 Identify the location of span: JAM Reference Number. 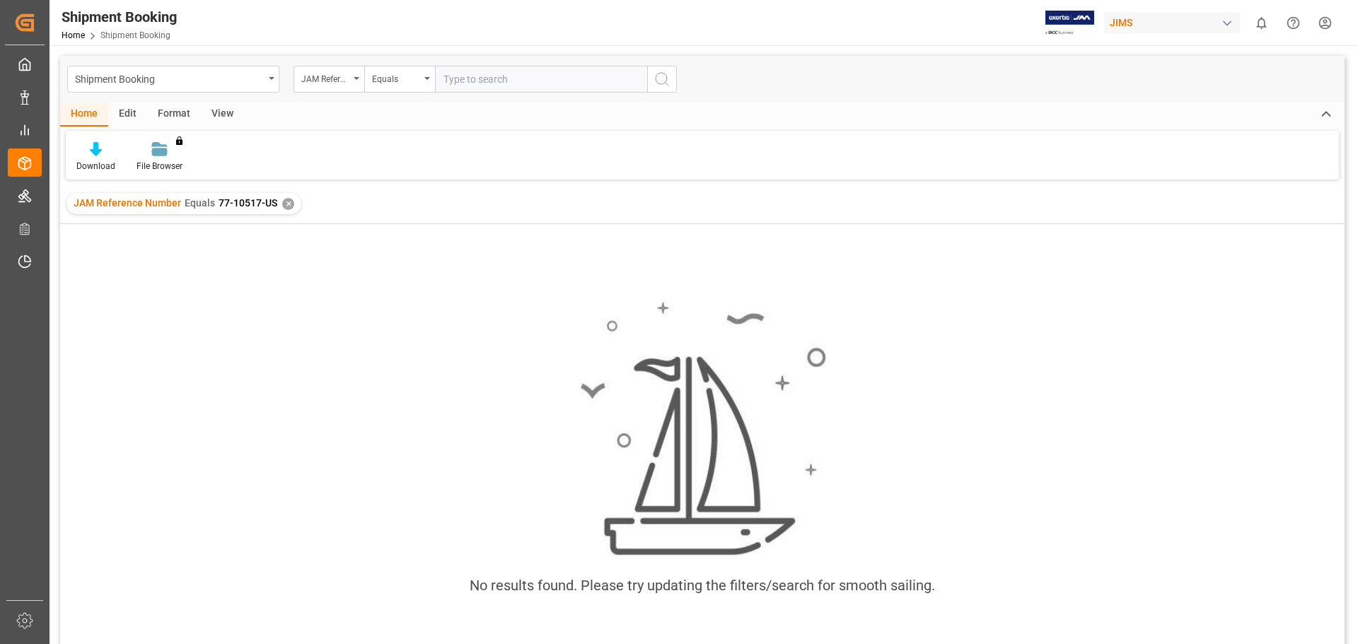
(127, 203).